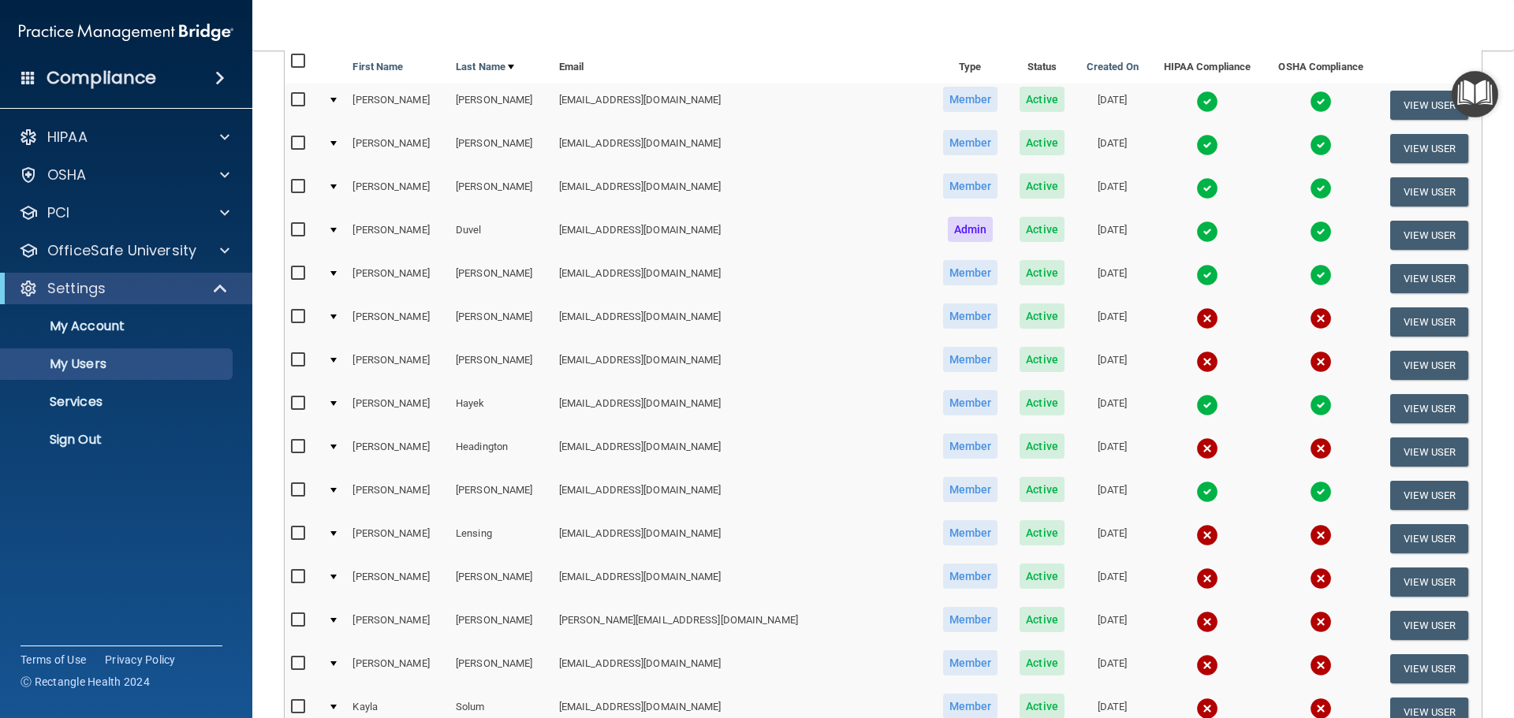 The width and height of the screenshot is (1514, 718). I want to click on th: OSHA Compliance, so click(1321, 65).